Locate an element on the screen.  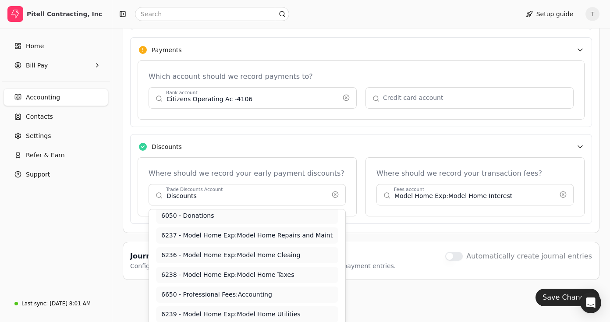
div: Which account should we record payments to? is located at coordinates (361, 77).